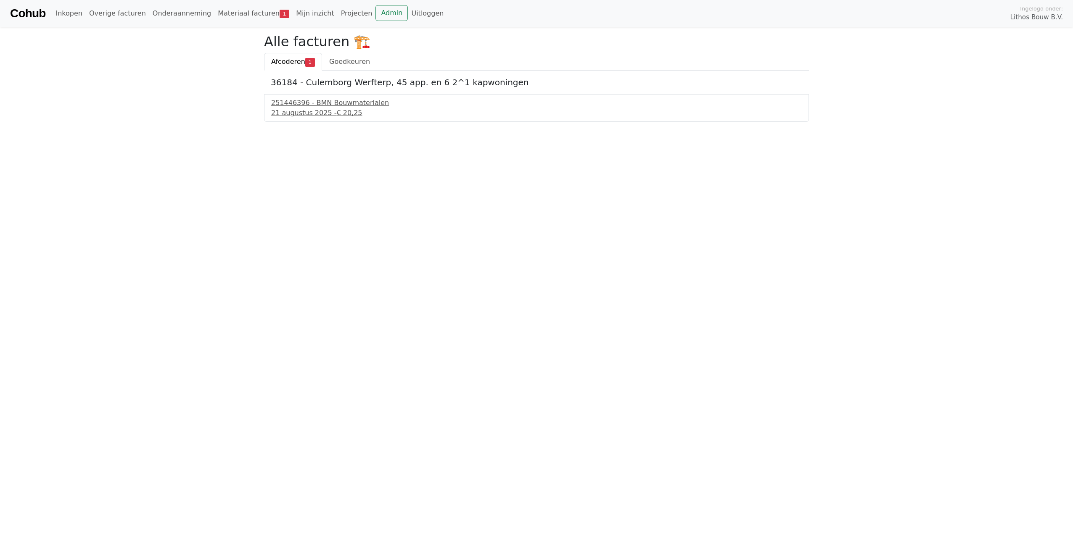  What do you see at coordinates (536, 42) in the screenshot?
I see `h2: Alle facturen 🏗️` at bounding box center [536, 42].